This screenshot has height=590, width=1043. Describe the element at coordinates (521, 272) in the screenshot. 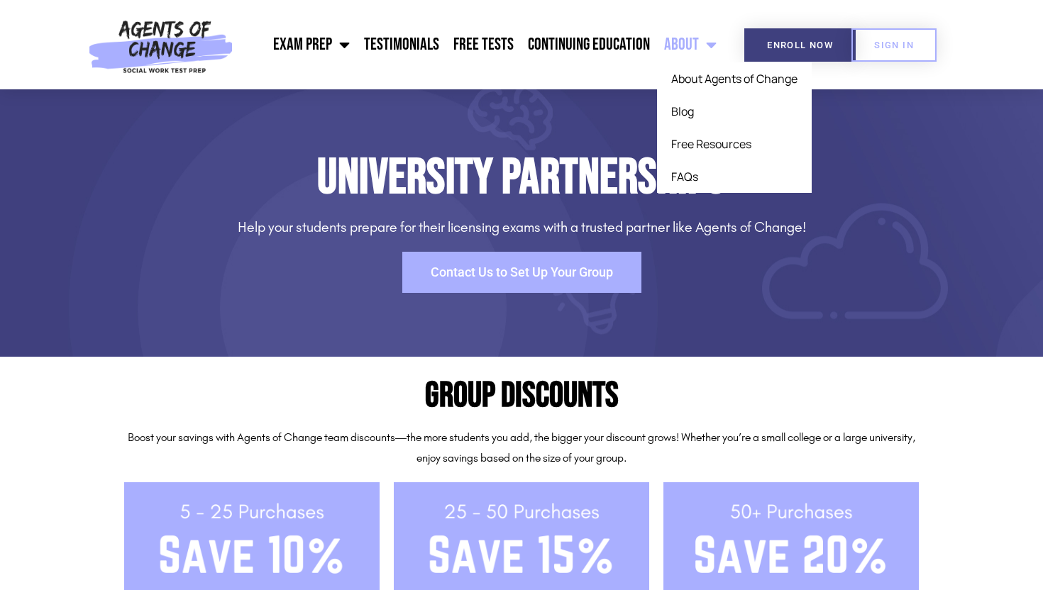

I see `span: Contact Us to Set Up Your Group` at that location.